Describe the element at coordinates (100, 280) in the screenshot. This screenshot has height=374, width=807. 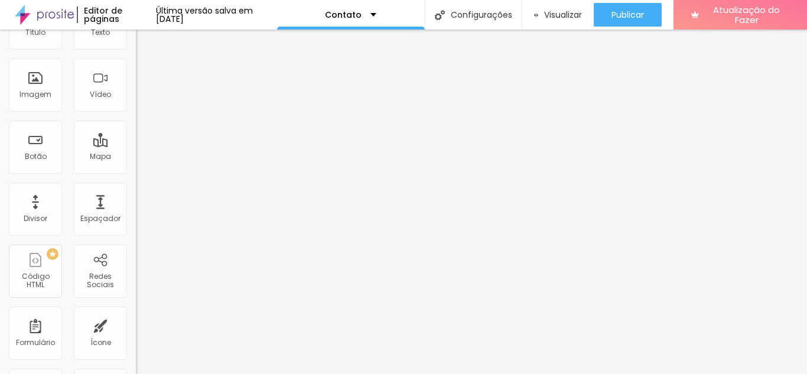
I see `font: Redes Sociais` at that location.